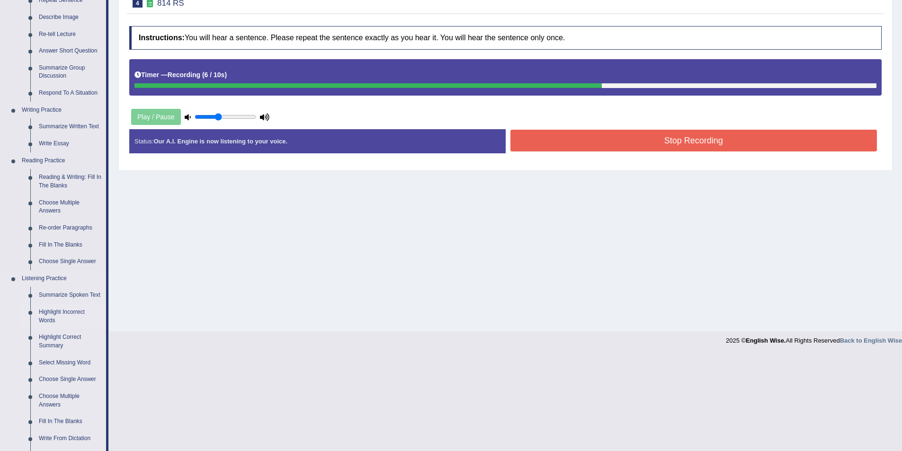 This screenshot has width=902, height=451. What do you see at coordinates (70, 228) in the screenshot?
I see `a: Re-order Paragraphs` at bounding box center [70, 228].